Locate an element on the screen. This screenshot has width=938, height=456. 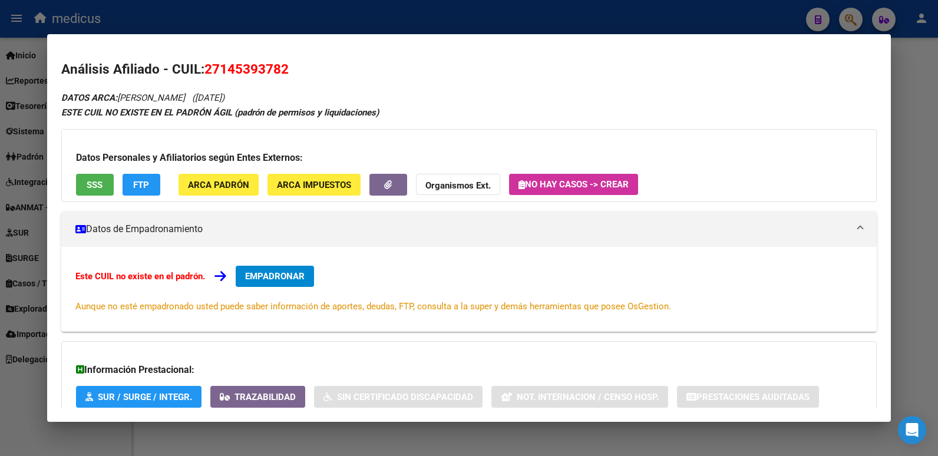
button: EMPADRONAR is located at coordinates (275, 276).